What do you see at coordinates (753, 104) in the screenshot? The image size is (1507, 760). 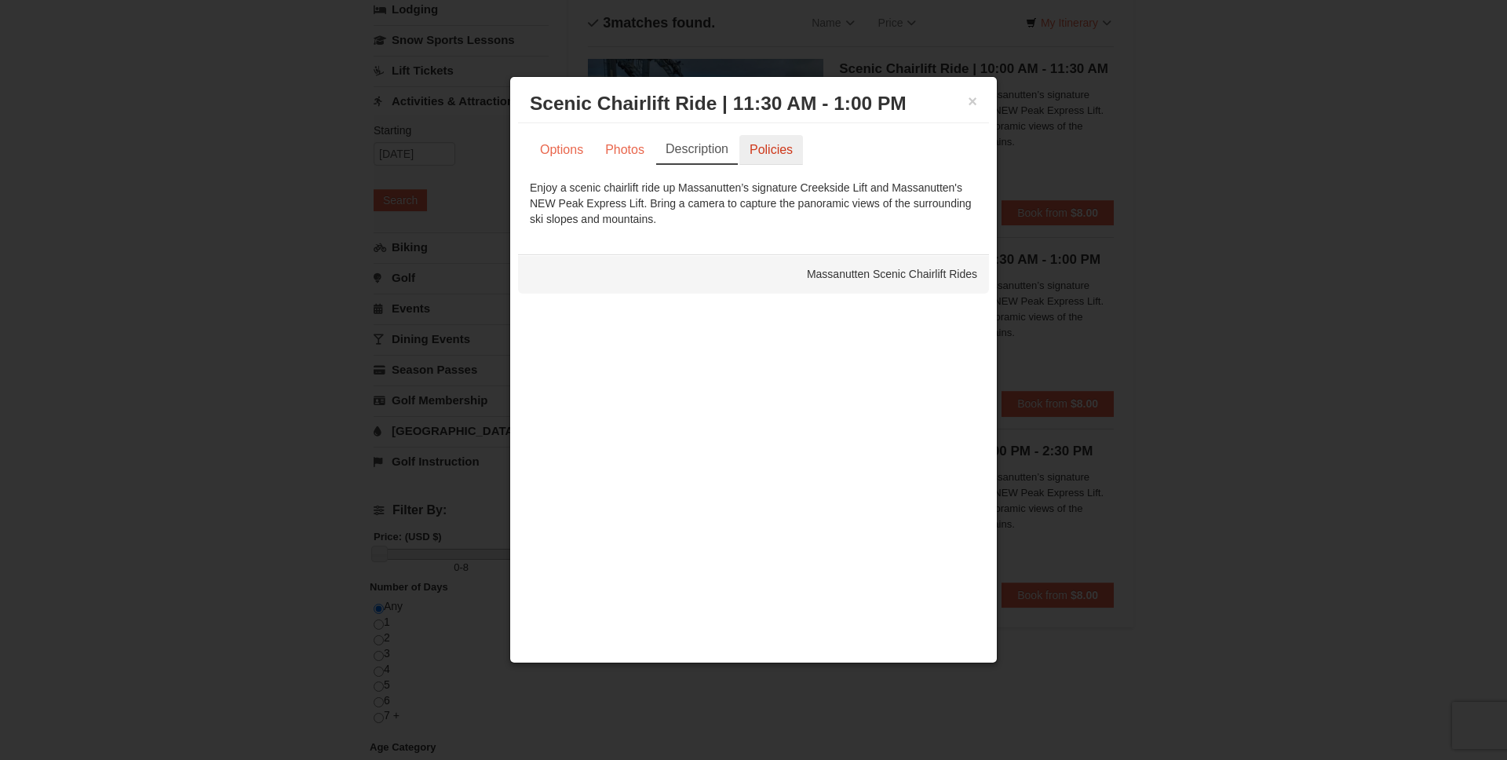 I see `h3: Scenic Chairlift Ride | 11:30 AM - 1:00 PM` at bounding box center [753, 104].